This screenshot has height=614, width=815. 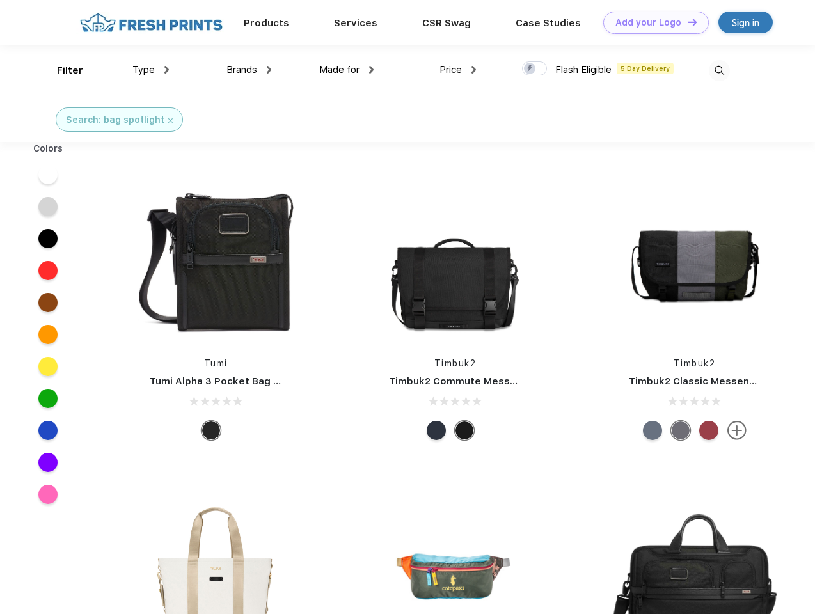 I want to click on a: Timbuk2 Classic Messenger Bag, so click(x=708, y=381).